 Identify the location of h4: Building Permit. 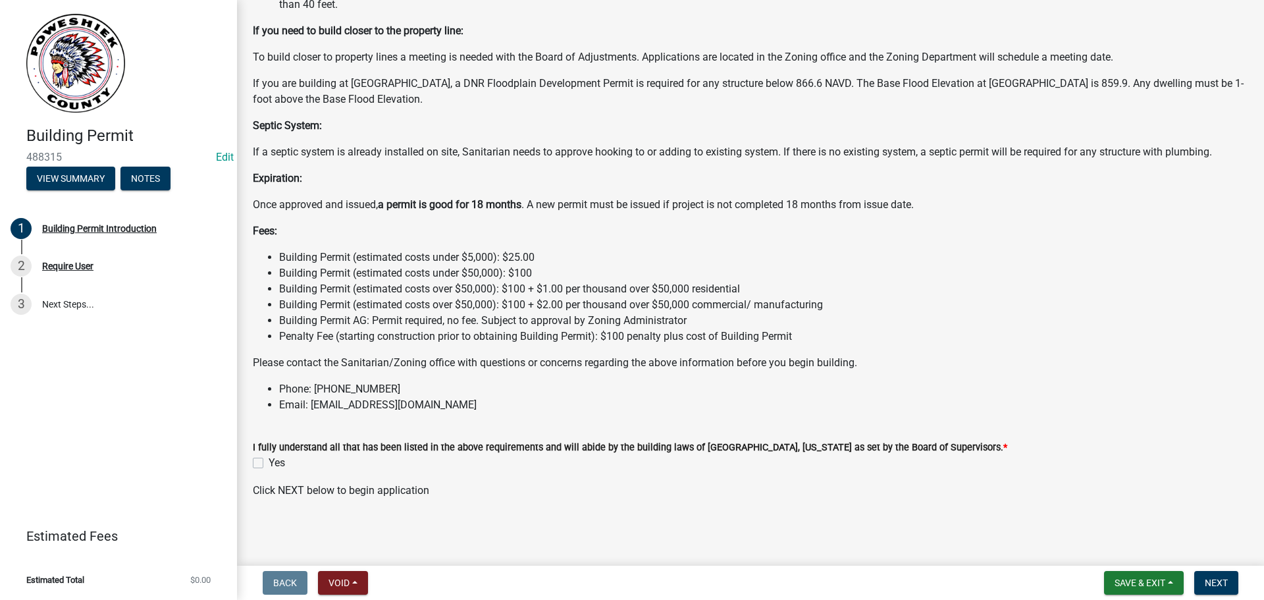
(126, 136).